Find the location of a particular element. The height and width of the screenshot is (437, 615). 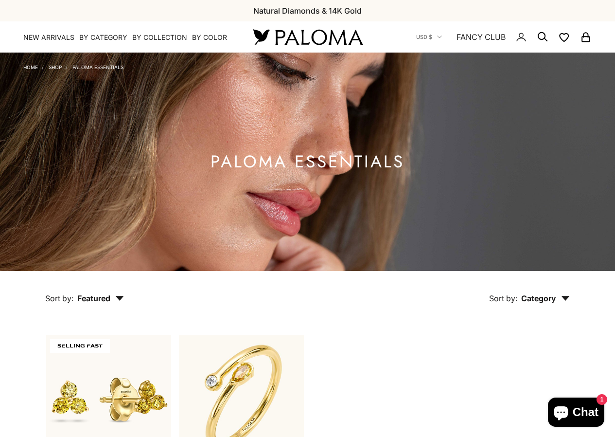

button: Sort by: Category is located at coordinates (530, 291).